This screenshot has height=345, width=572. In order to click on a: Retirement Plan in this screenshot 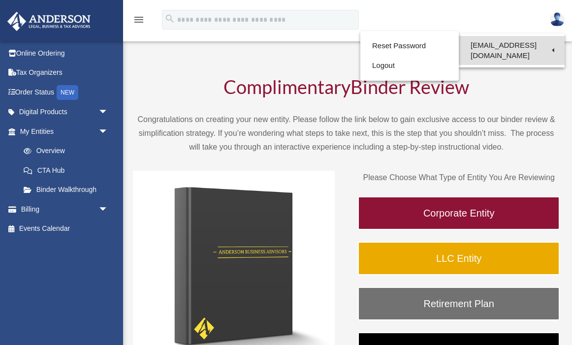, I will do `click(458, 303)`.